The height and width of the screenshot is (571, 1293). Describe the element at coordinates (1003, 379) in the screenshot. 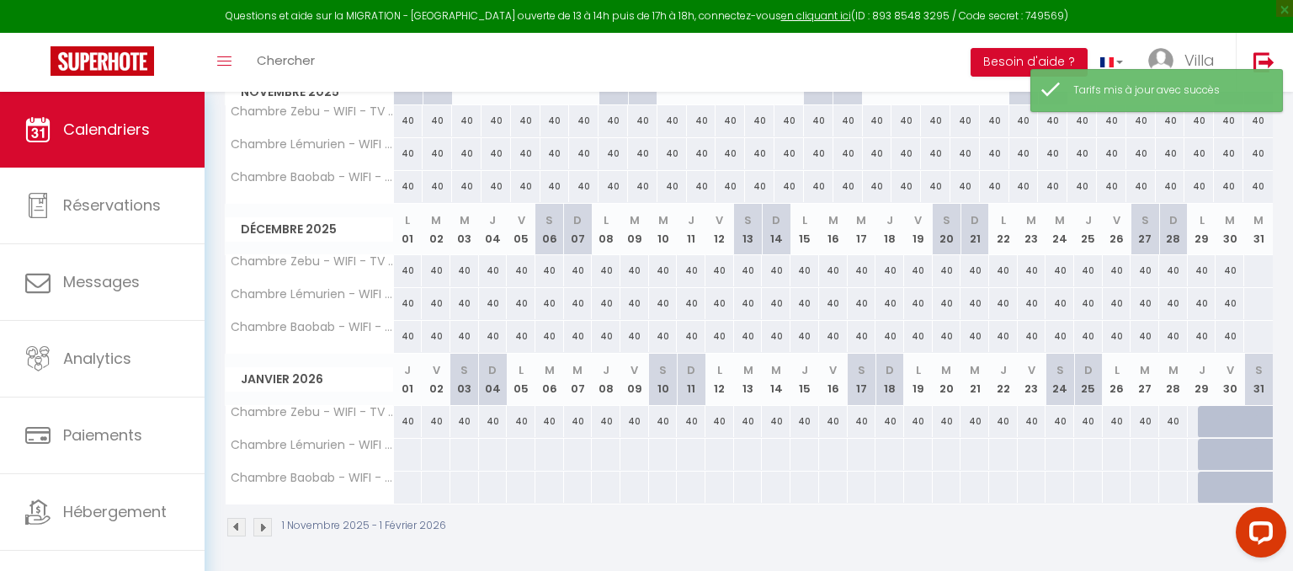

I see `th: 22` at that location.